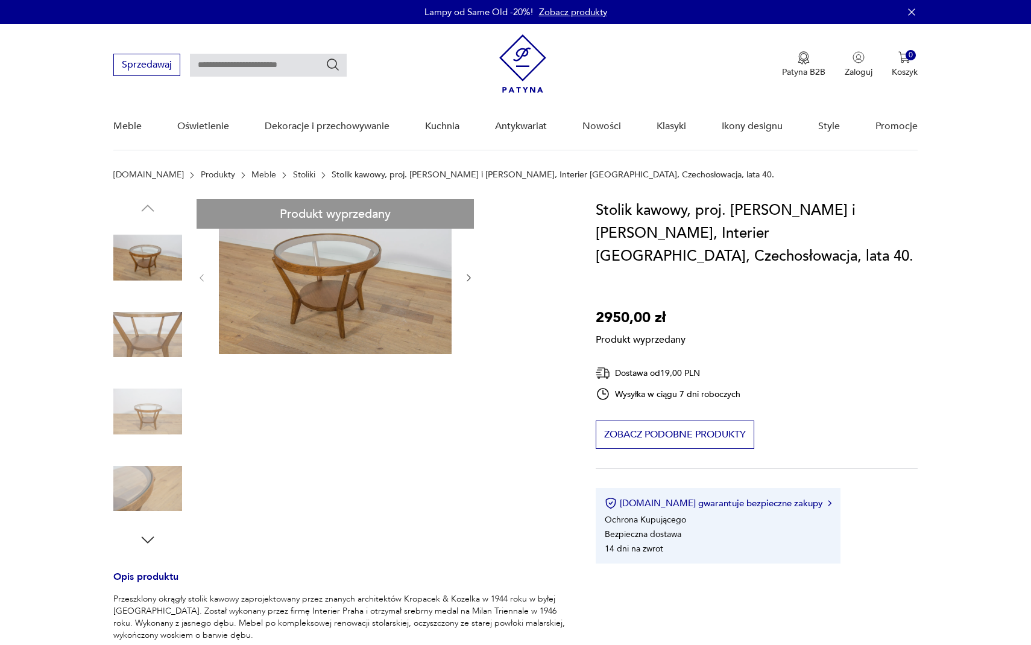 The width and height of the screenshot is (1031, 645). What do you see at coordinates (829, 126) in the screenshot?
I see `a: Style` at bounding box center [829, 126].